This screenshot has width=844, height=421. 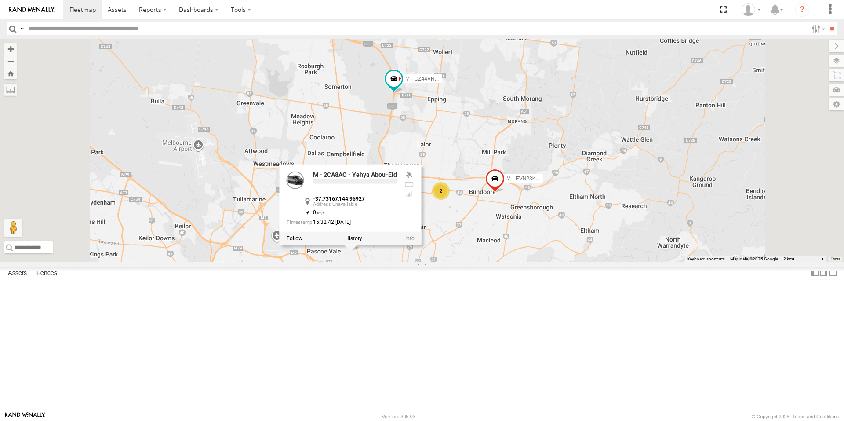 What do you see at coordinates (294, 238) in the screenshot?
I see `label: Realtime tracking of Asset` at bounding box center [294, 238].